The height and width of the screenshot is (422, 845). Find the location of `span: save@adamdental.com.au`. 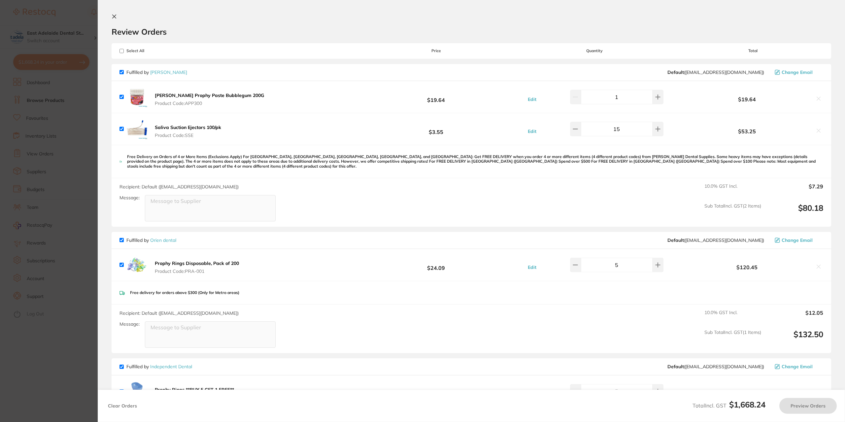

span: save@adamdental.com.au is located at coordinates (715, 72).